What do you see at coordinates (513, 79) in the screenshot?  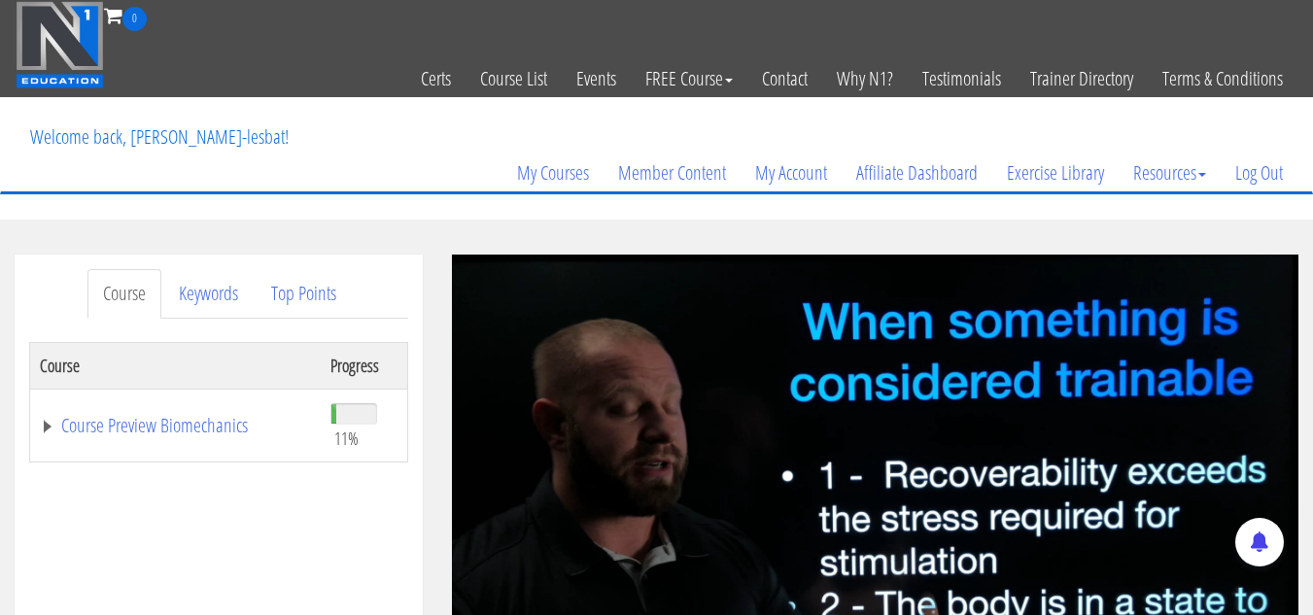 I see `a: Course List` at bounding box center [513, 79].